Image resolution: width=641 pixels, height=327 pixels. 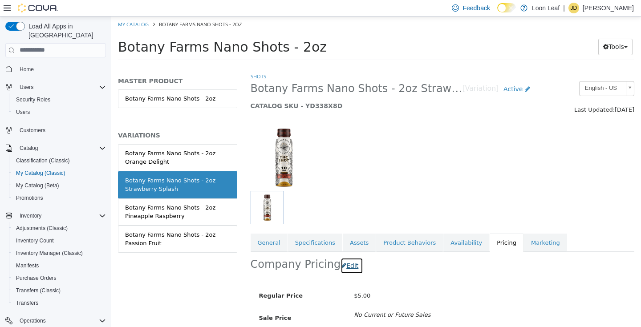 I want to click on span: Regular Price, so click(x=169, y=279).